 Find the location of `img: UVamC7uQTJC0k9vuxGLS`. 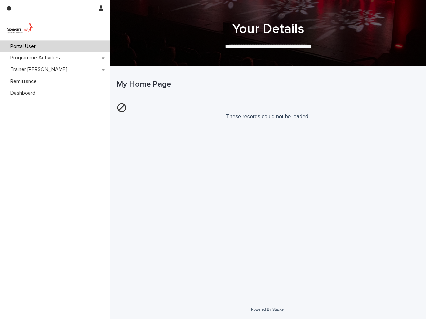

img: UVamC7uQTJC0k9vuxGLS is located at coordinates (20, 28).